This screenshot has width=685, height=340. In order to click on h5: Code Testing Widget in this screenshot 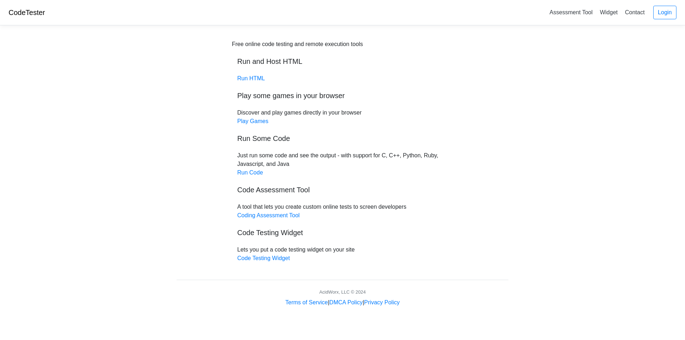, I will do `click(342, 233)`.